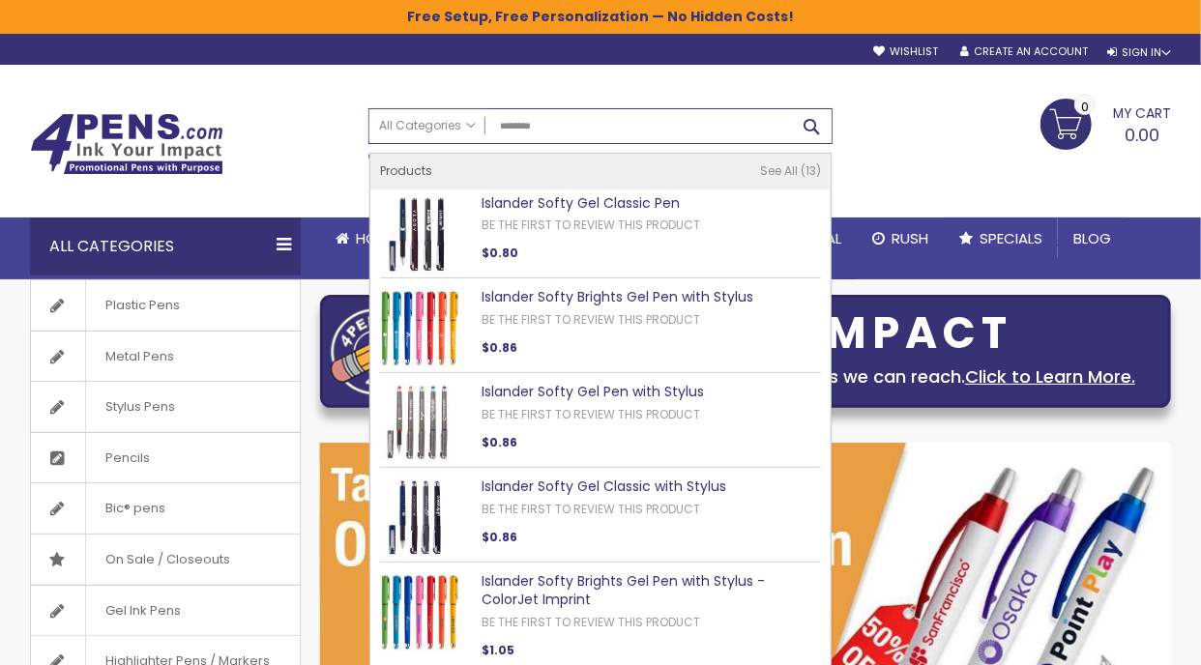 The height and width of the screenshot is (665, 1201). I want to click on img: Islander Softy Brights Gel Pen with Stylus, so click(420, 328).